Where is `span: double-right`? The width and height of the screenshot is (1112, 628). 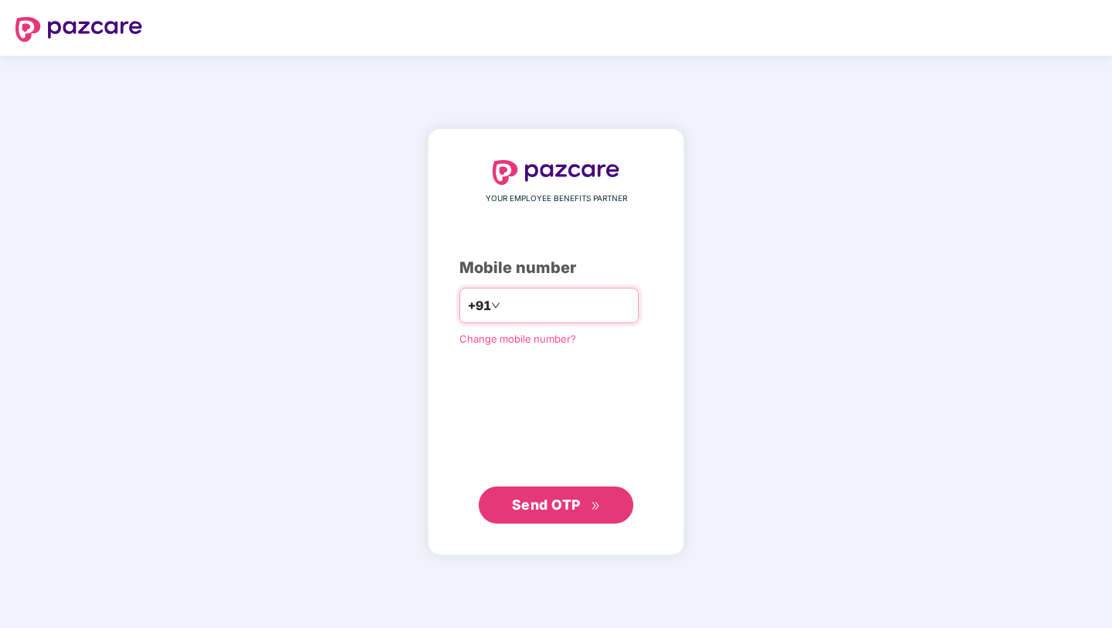
span: double-right is located at coordinates (596, 506).